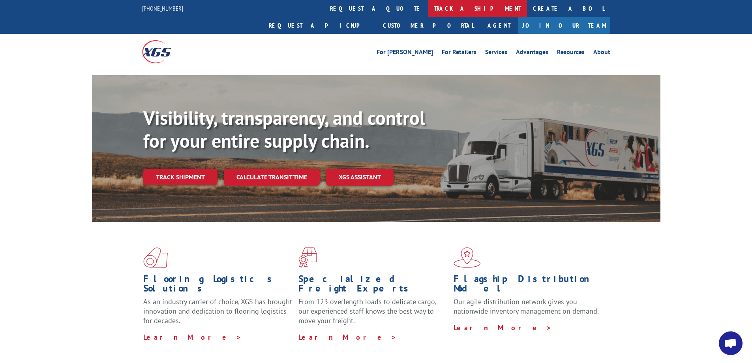 Image resolution: width=752 pixels, height=363 pixels. Describe the element at coordinates (499, 25) in the screenshot. I see `a: Agent` at that location.